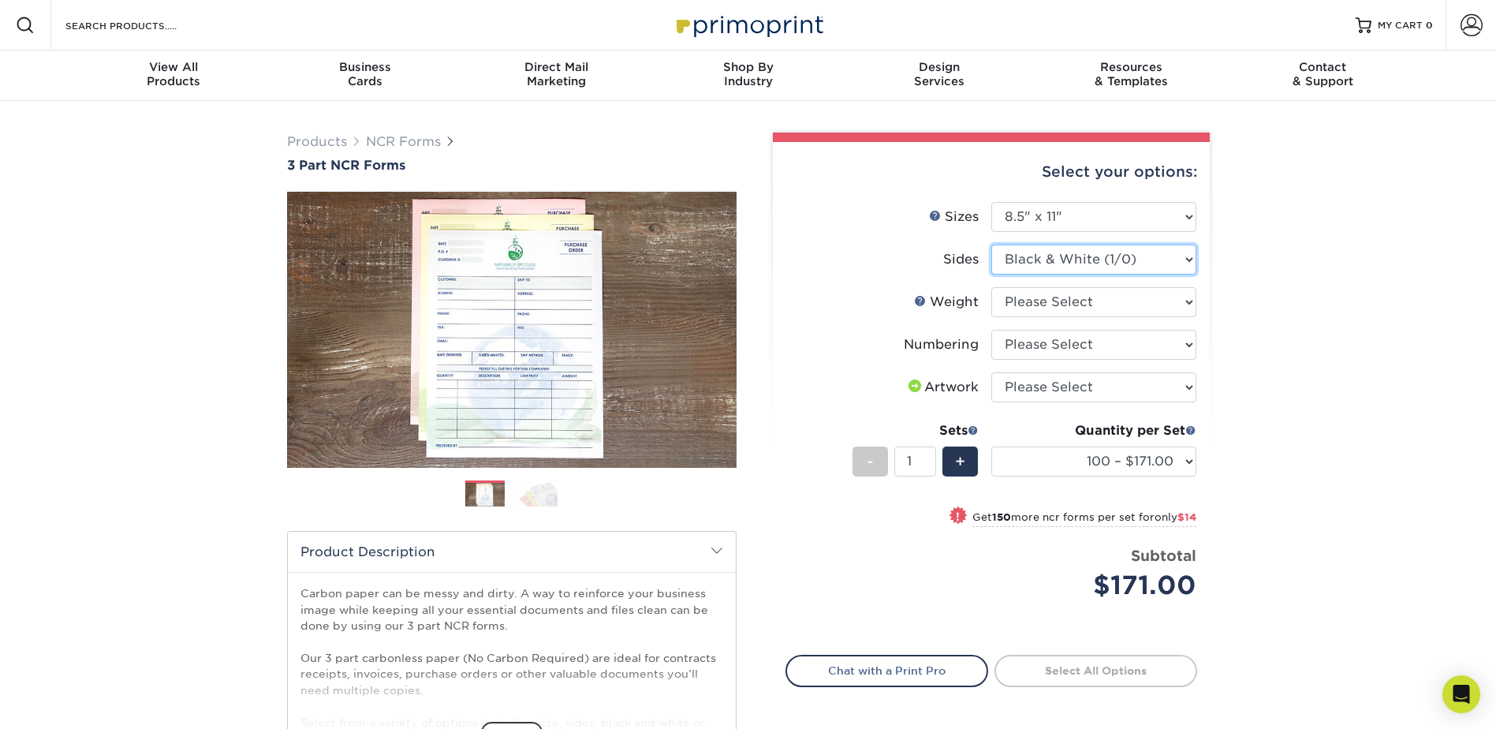  I want to click on span: Direct Mail, so click(556, 67).